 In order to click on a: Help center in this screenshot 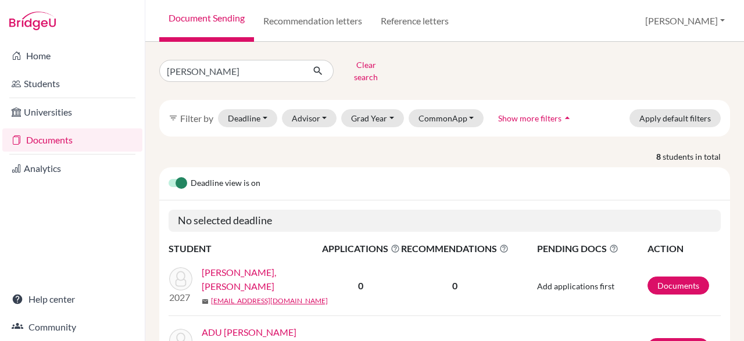, I will do `click(72, 299)`.